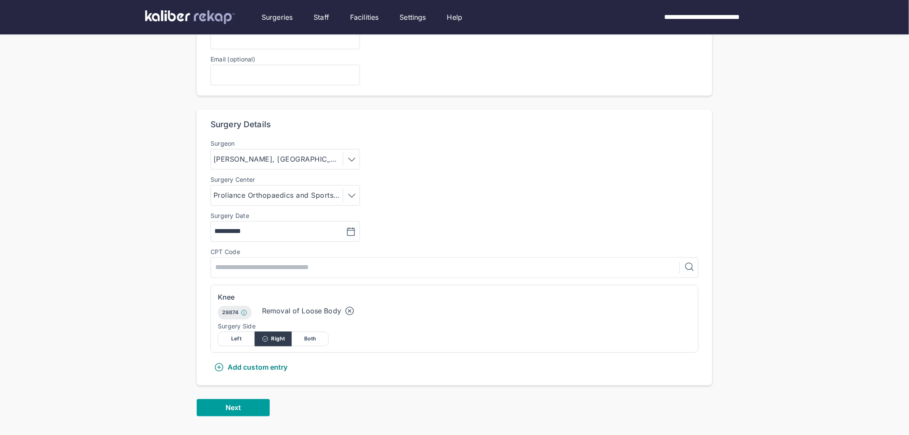  Describe the element at coordinates (455, 17) in the screenshot. I see `a: Help` at that location.